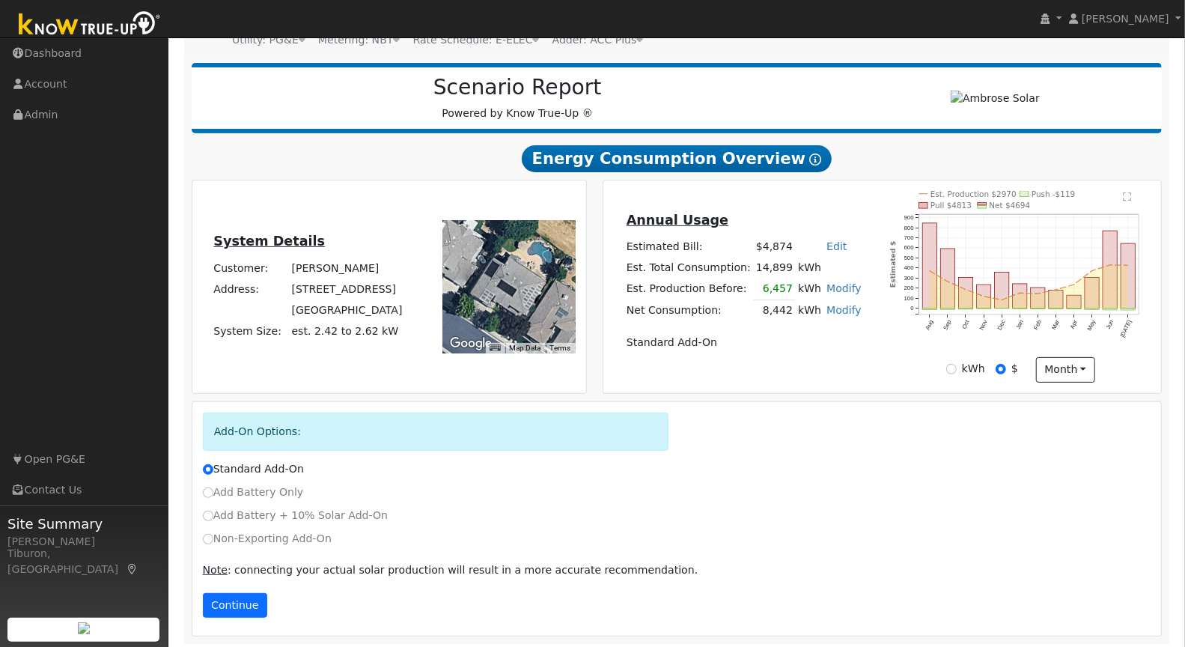 The width and height of the screenshot is (1185, 647). What do you see at coordinates (471, 343) in the screenshot?
I see `a: Open this area in Google Maps (opens a new window)` at bounding box center [471, 343].